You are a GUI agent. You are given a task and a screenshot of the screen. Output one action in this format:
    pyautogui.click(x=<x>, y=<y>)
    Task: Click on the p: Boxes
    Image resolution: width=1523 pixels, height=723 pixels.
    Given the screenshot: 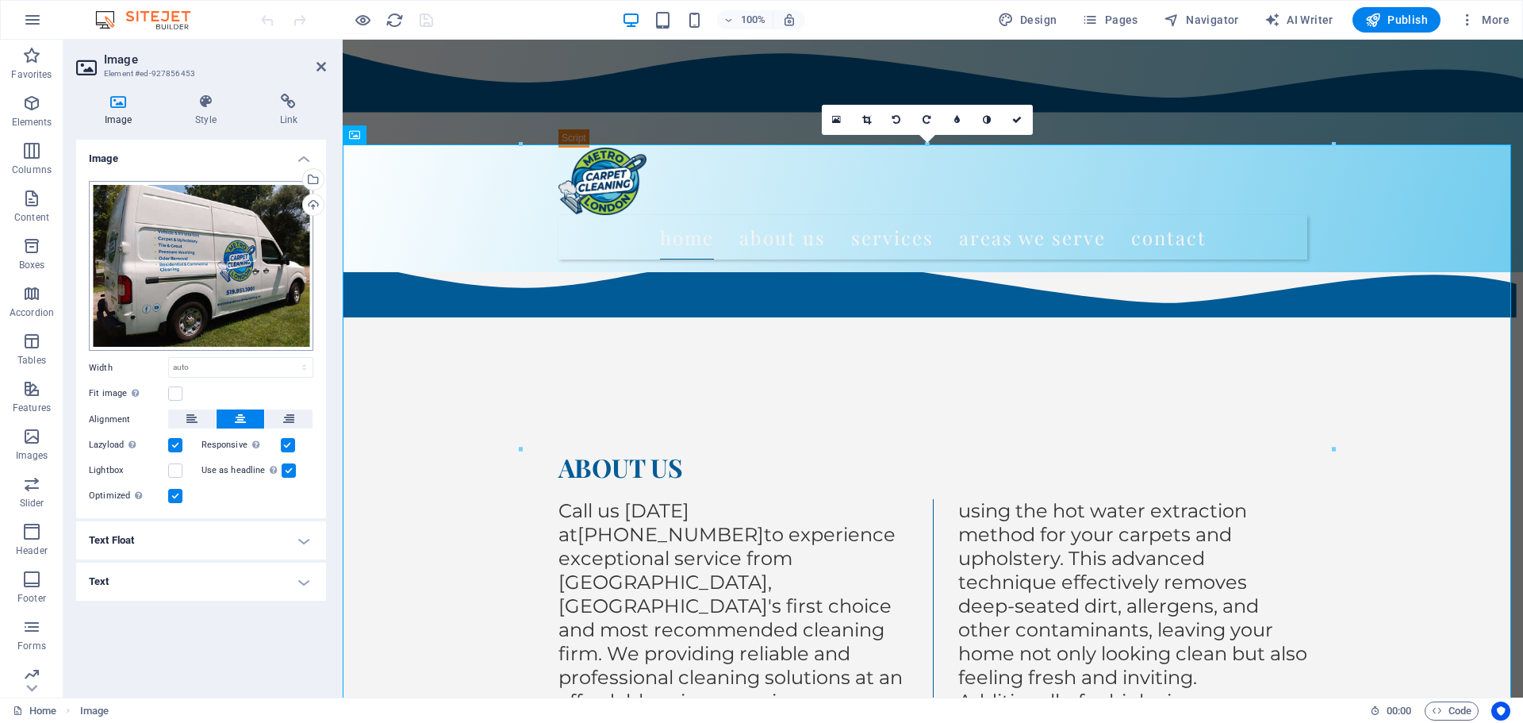 What is the action you would take?
    pyautogui.click(x=32, y=265)
    